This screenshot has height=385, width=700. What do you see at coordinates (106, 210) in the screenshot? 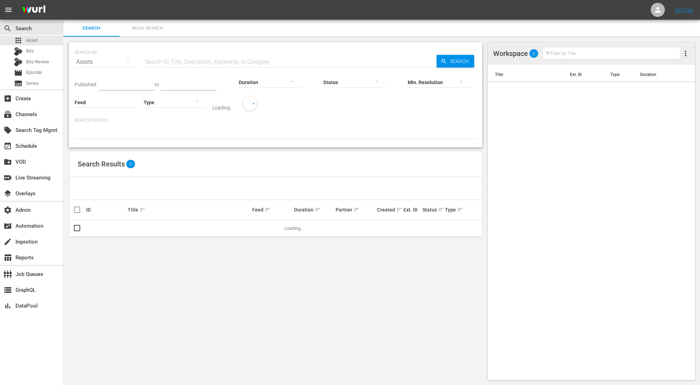
I see `div: ID` at bounding box center [106, 210].